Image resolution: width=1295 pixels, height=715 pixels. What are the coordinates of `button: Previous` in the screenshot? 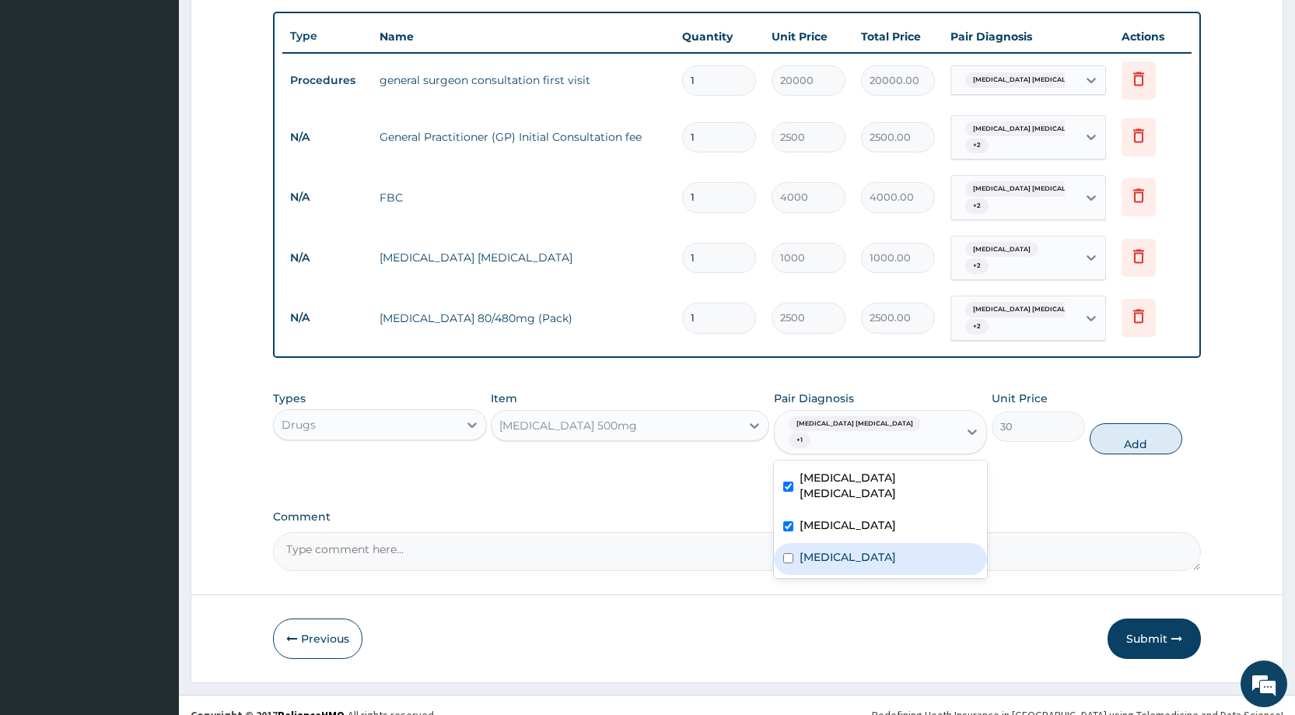 It's located at (317, 639).